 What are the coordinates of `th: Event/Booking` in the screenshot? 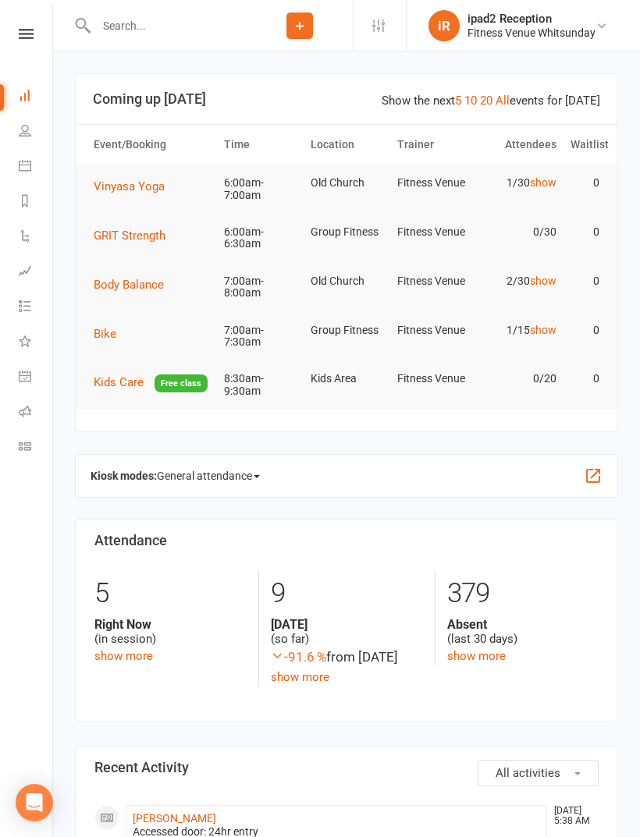 It's located at (151, 144).